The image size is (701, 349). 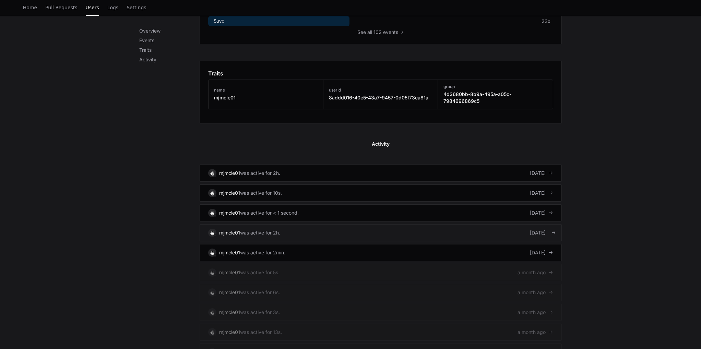 What do you see at coordinates (169, 50) in the screenshot?
I see `p: Traits` at bounding box center [169, 50].